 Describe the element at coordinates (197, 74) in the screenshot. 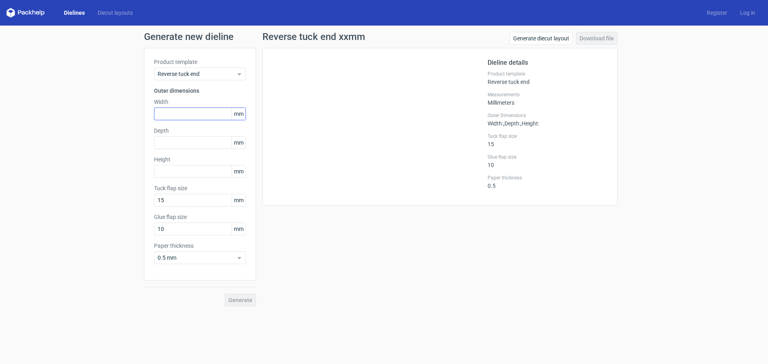

I see `span: Reverse tuck end` at that location.